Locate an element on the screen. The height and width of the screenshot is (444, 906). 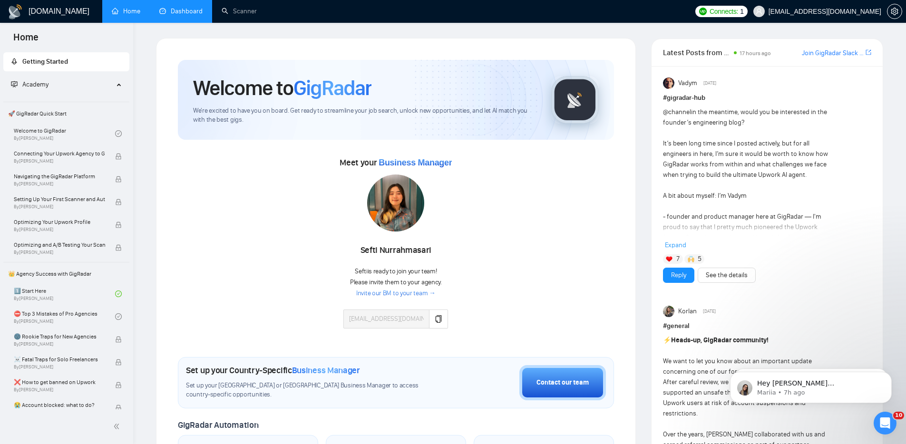
button: copy is located at coordinates (438, 319).